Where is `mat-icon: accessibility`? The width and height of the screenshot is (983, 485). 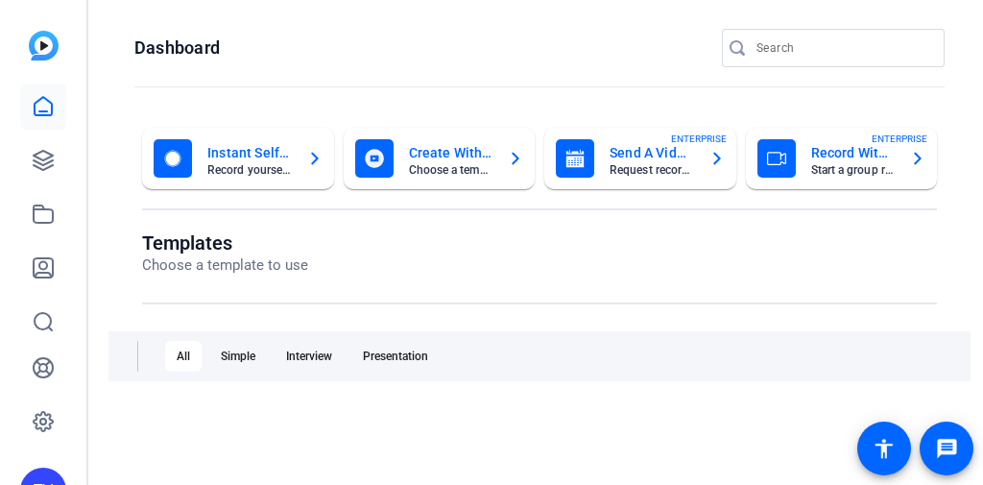 mat-icon: accessibility is located at coordinates (884, 448).